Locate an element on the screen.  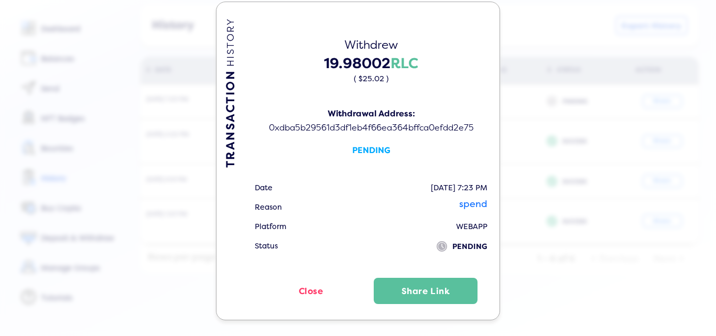
td: Platform is located at coordinates (271, 227).